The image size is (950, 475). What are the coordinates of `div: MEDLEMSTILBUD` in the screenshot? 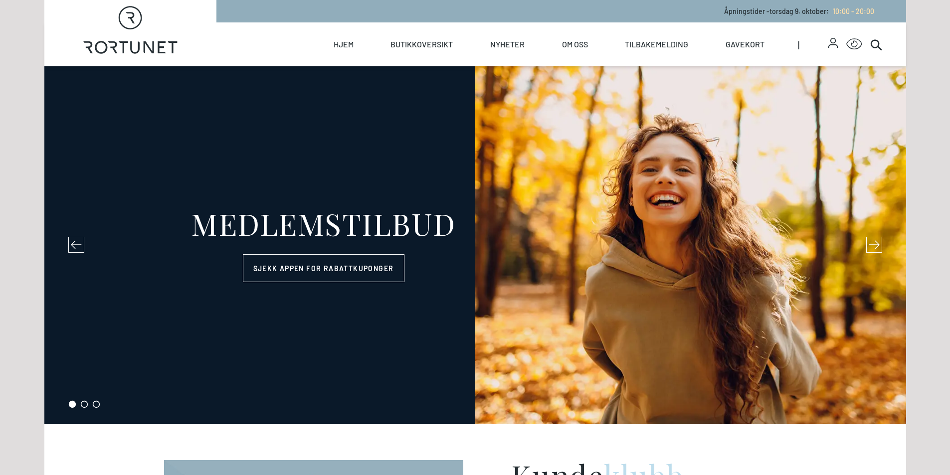 It's located at (323, 223).